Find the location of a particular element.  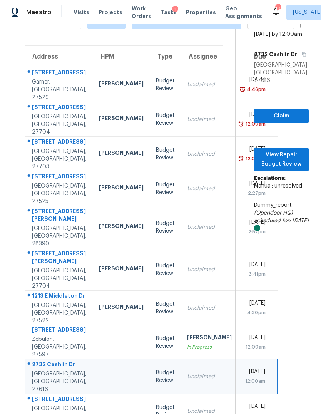

span: Claim is located at coordinates (282, 116).